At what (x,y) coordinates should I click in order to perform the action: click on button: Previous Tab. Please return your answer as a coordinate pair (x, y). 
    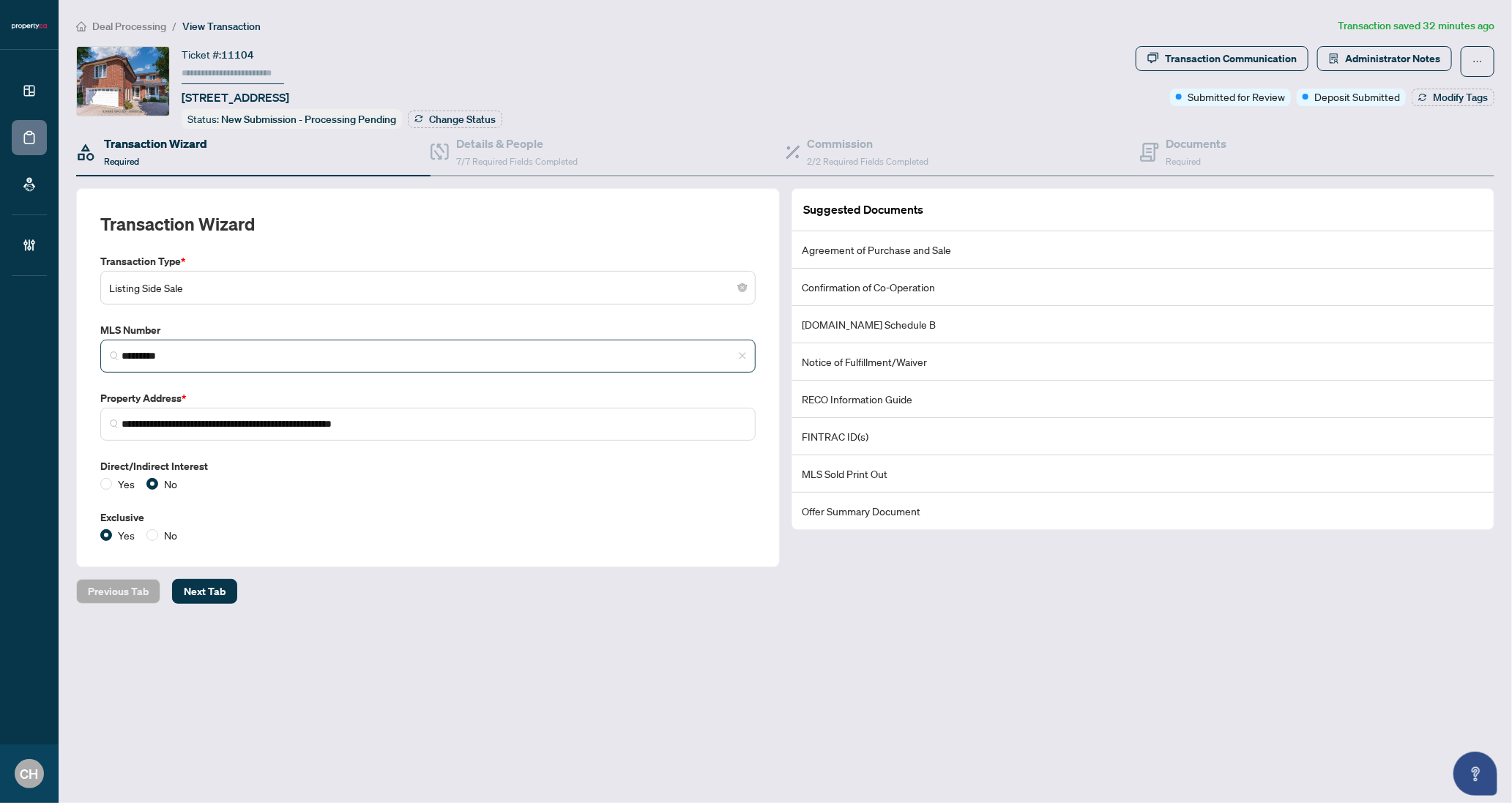
    Looking at the image, I should click on (118, 591).